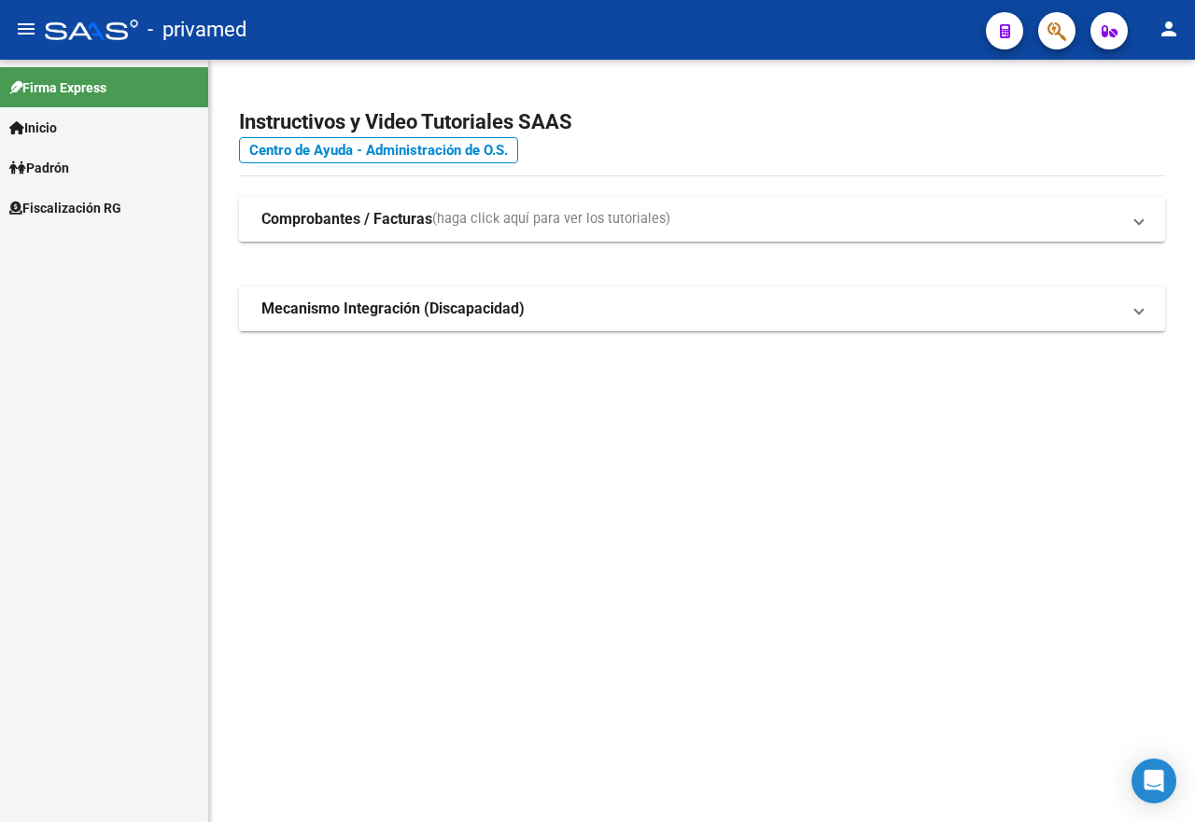 The height and width of the screenshot is (822, 1195). What do you see at coordinates (58, 88) in the screenshot?
I see `span: Firma Express` at bounding box center [58, 88].